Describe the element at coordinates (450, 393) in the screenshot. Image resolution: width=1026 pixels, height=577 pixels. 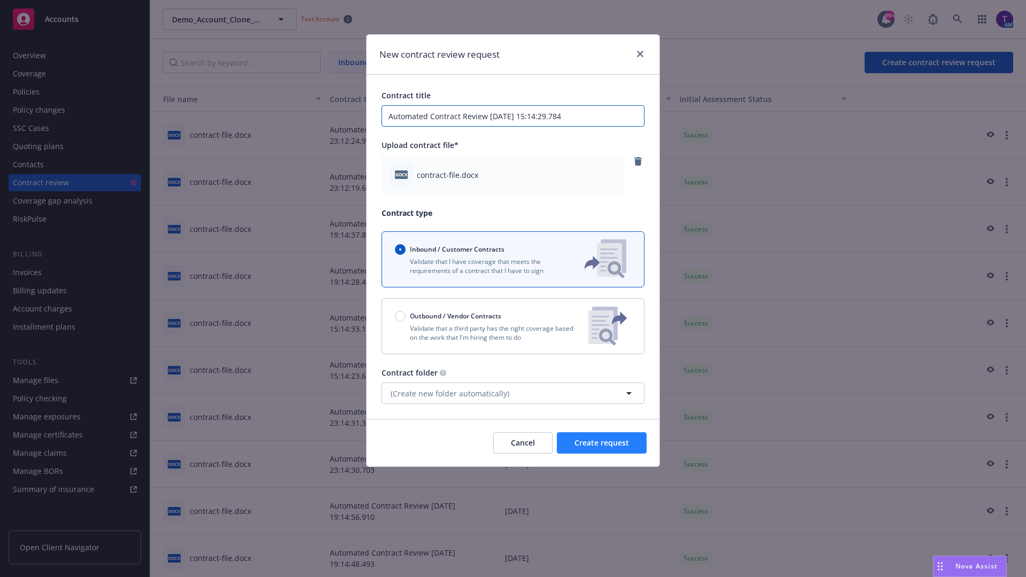
I see `span: (Create new folder automatically)` at that location.